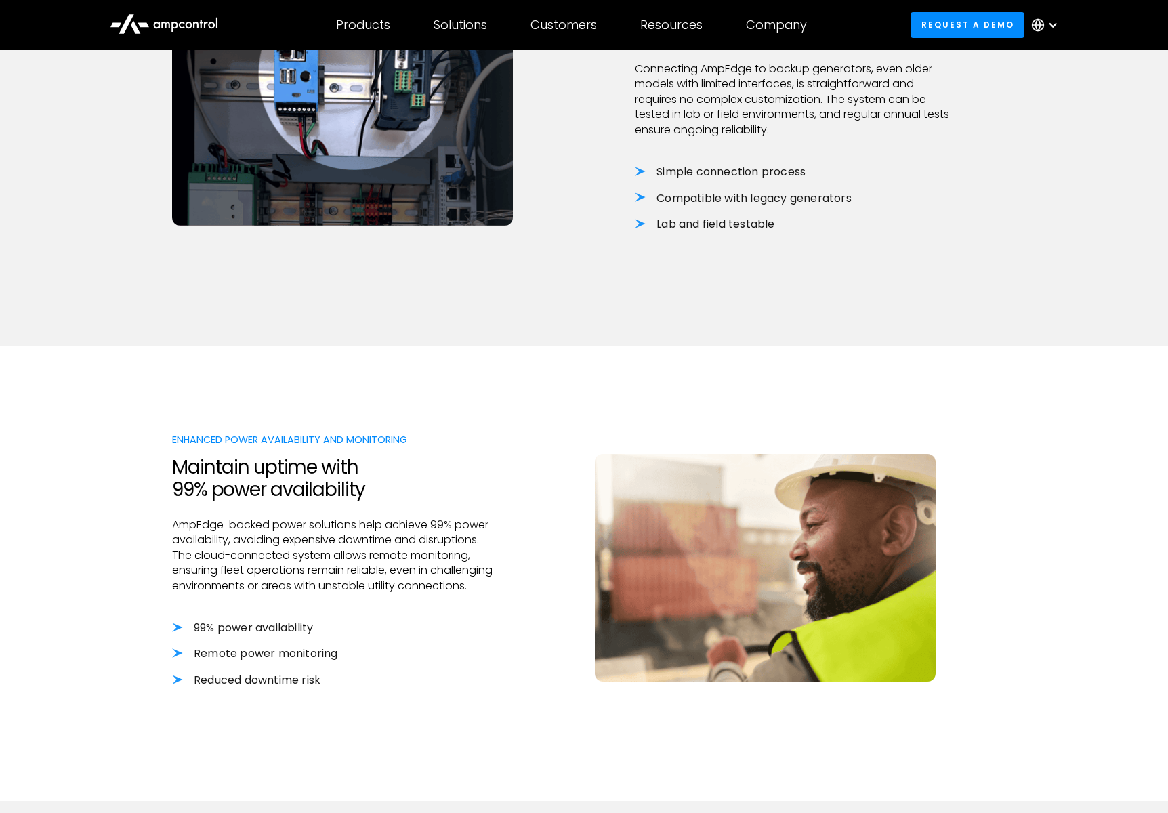 The height and width of the screenshot is (813, 1168). Describe the element at coordinates (333, 628) in the screenshot. I see `li: 99% power availability` at that location.